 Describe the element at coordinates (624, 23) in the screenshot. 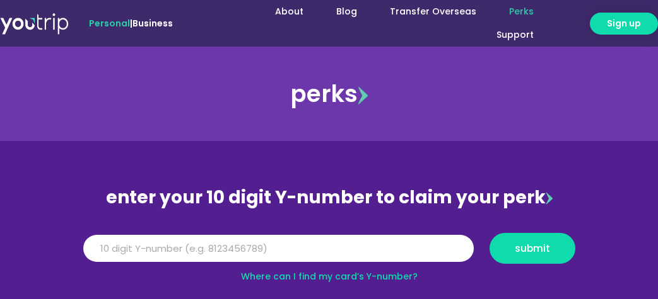

I see `a: Sign up` at that location.